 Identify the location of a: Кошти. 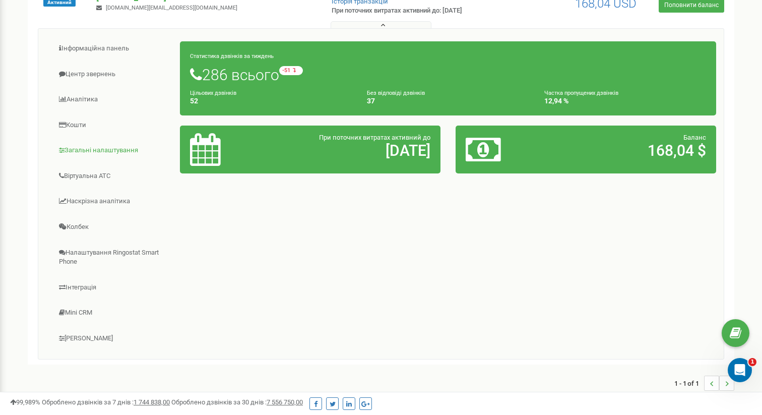
(113, 125).